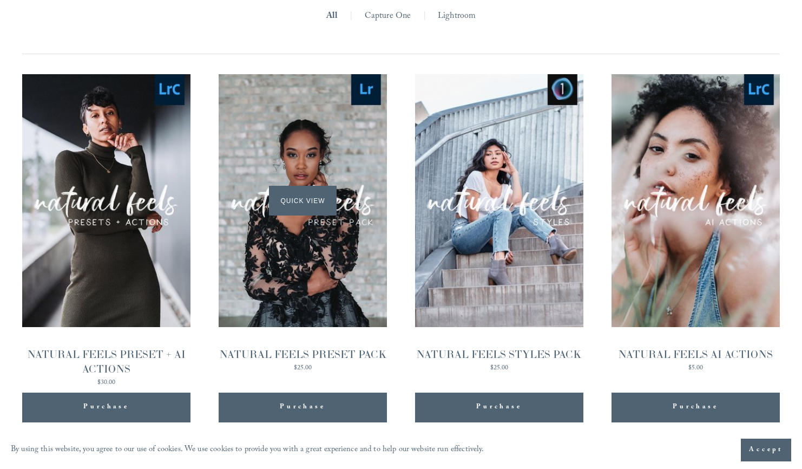 The height and width of the screenshot is (469, 802). What do you see at coordinates (766, 450) in the screenshot?
I see `span: Accept` at bounding box center [766, 450].